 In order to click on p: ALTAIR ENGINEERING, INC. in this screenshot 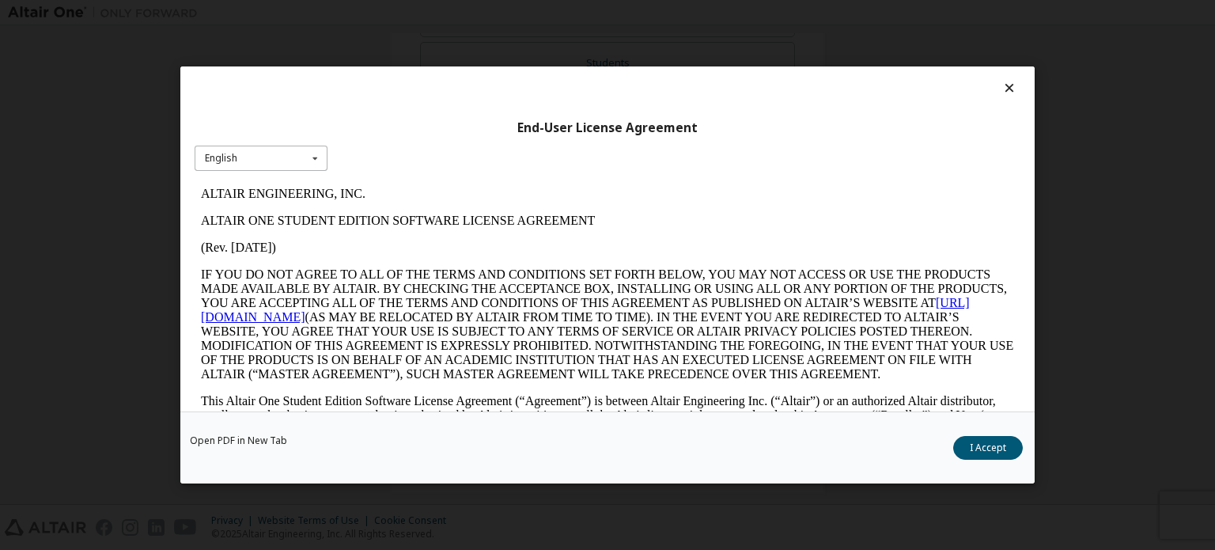, I will do `click(413, 13)`.